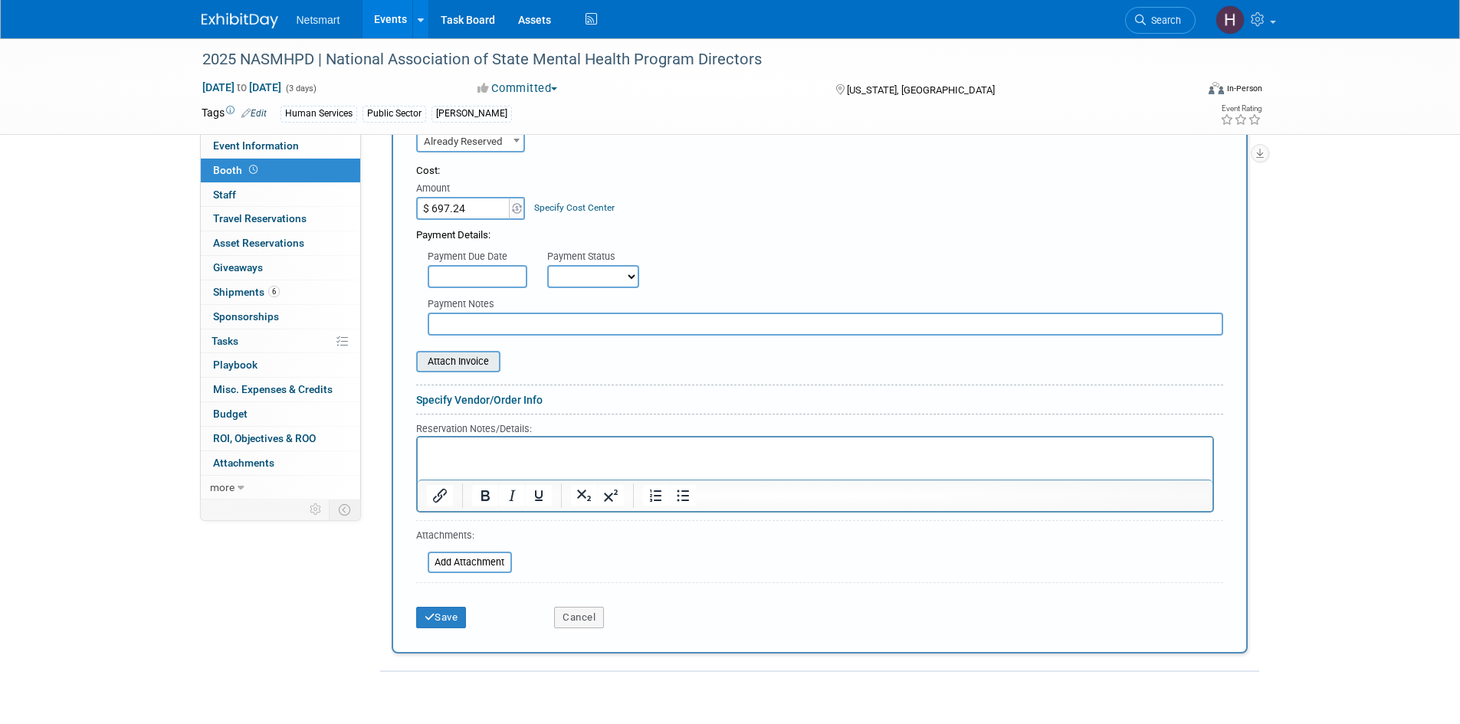  I want to click on span: Travel Reservations, so click(260, 218).